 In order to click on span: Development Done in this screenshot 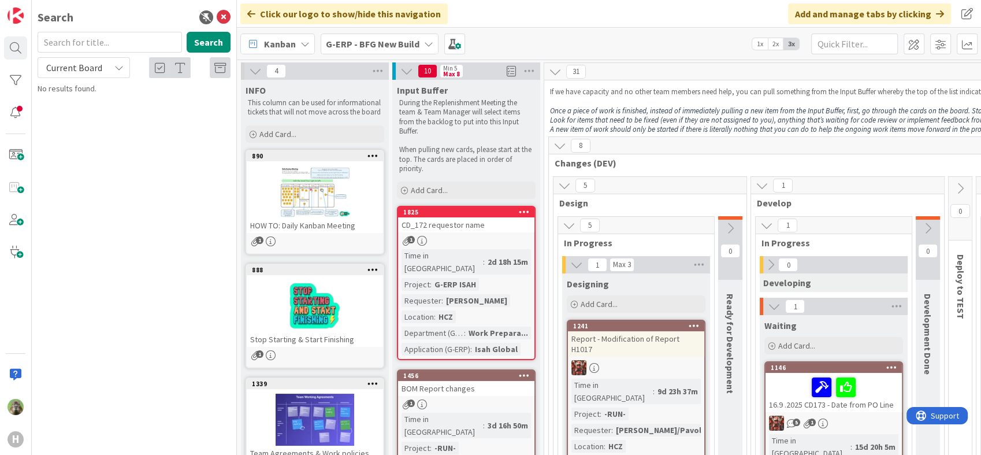, I will do `click(928, 334)`.